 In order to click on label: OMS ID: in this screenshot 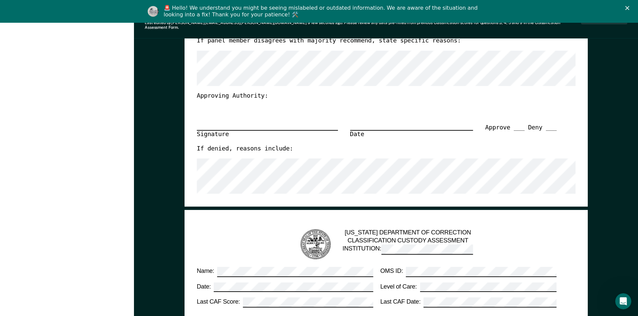, I will do `click(468, 272)`.